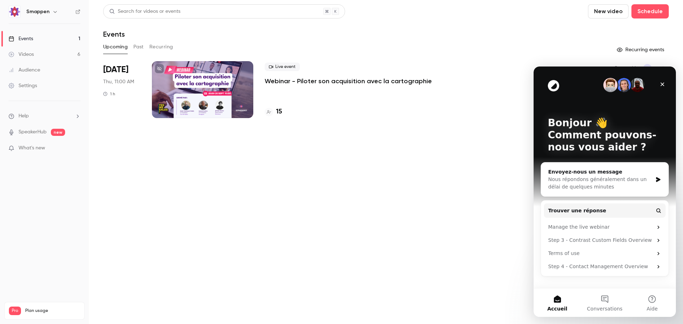 The width and height of the screenshot is (683, 324). I want to click on button: Trouver une réponse, so click(71, 144).